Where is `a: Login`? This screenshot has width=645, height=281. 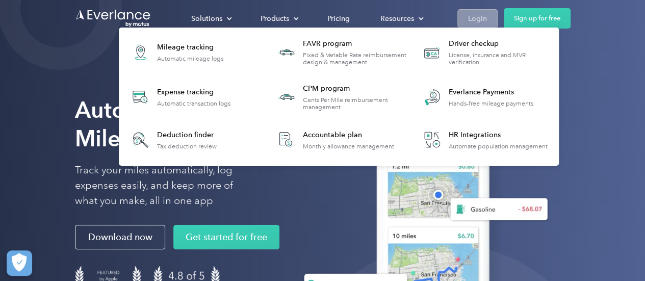 a: Login is located at coordinates (477, 18).